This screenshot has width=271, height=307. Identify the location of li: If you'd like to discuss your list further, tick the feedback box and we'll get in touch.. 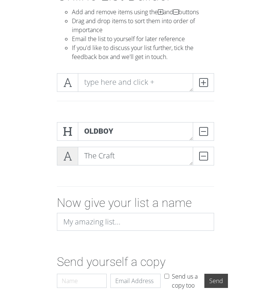
(143, 52).